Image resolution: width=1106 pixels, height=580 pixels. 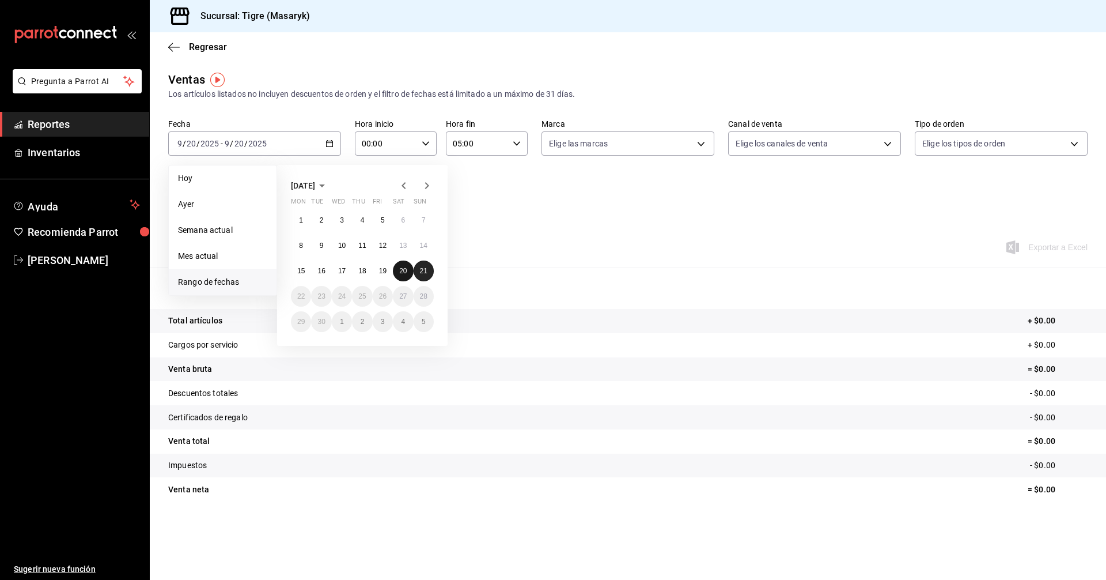 I want to click on button: September 20, 2025, so click(x=403, y=271).